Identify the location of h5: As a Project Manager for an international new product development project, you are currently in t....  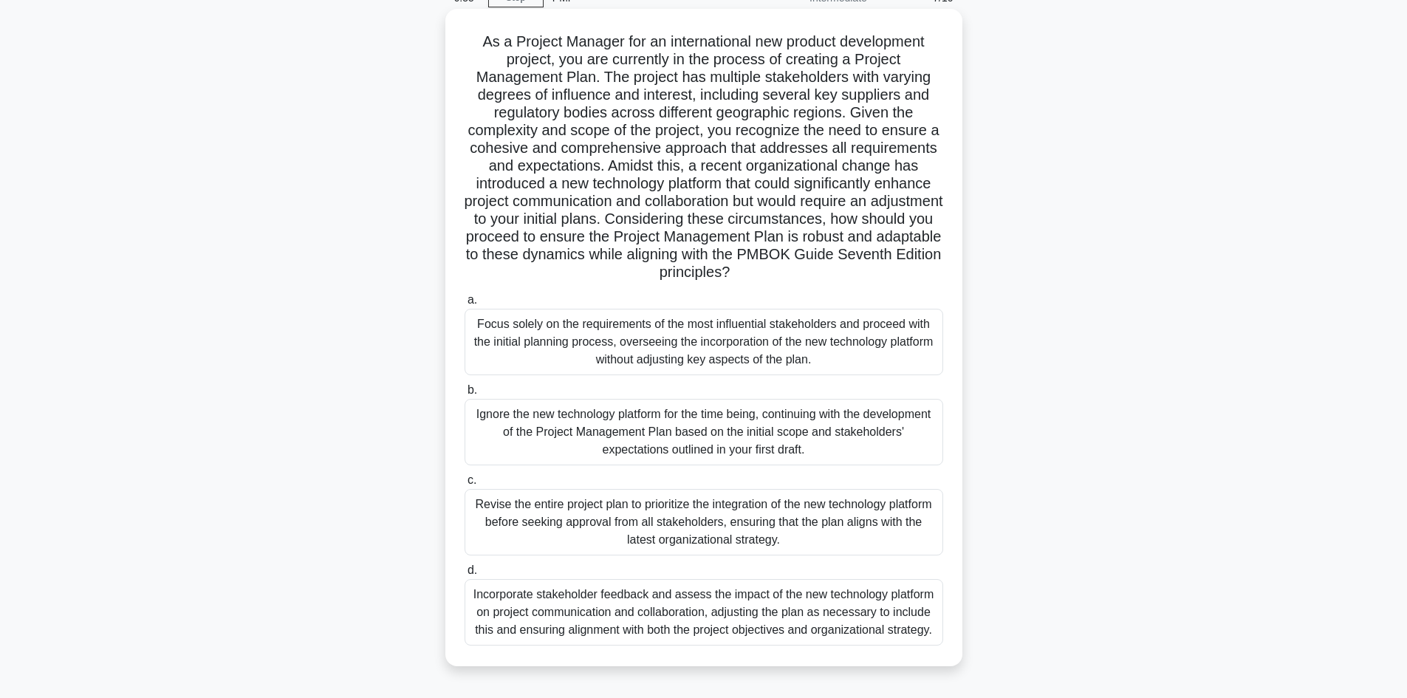
(704, 157).